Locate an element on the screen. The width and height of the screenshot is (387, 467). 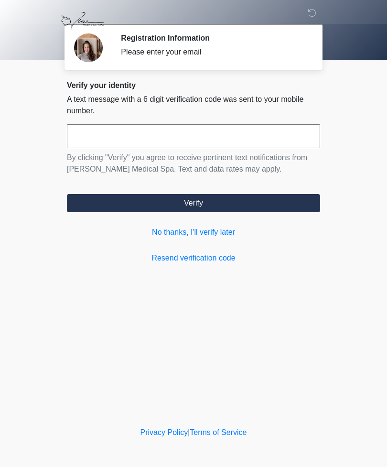
a: Terms of Service is located at coordinates (218, 432).